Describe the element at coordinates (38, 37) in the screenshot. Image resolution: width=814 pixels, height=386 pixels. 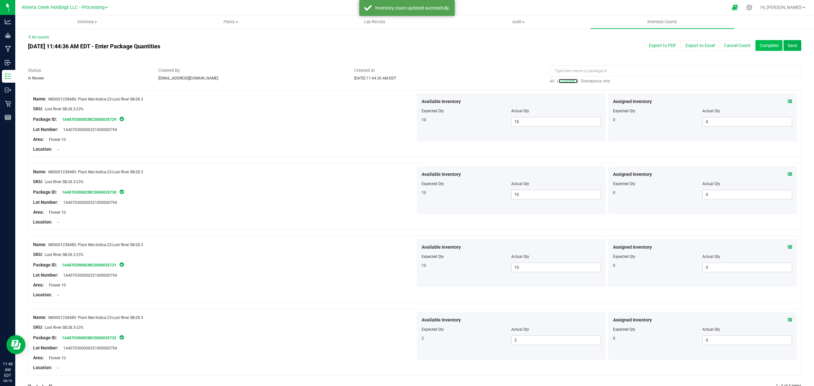
I see `a: All counts` at that location.